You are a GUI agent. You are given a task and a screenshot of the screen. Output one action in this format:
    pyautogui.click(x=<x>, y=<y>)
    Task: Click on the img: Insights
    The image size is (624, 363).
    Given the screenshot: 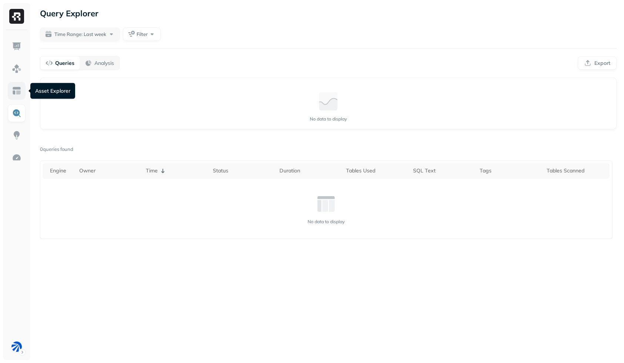 What is the action you would take?
    pyautogui.click(x=17, y=135)
    